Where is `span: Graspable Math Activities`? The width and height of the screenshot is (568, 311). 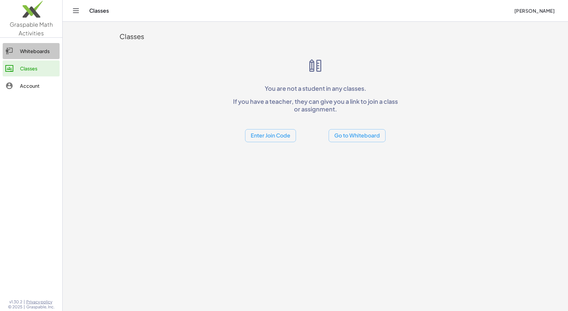
span: Graspable Math Activities is located at coordinates (31, 29).